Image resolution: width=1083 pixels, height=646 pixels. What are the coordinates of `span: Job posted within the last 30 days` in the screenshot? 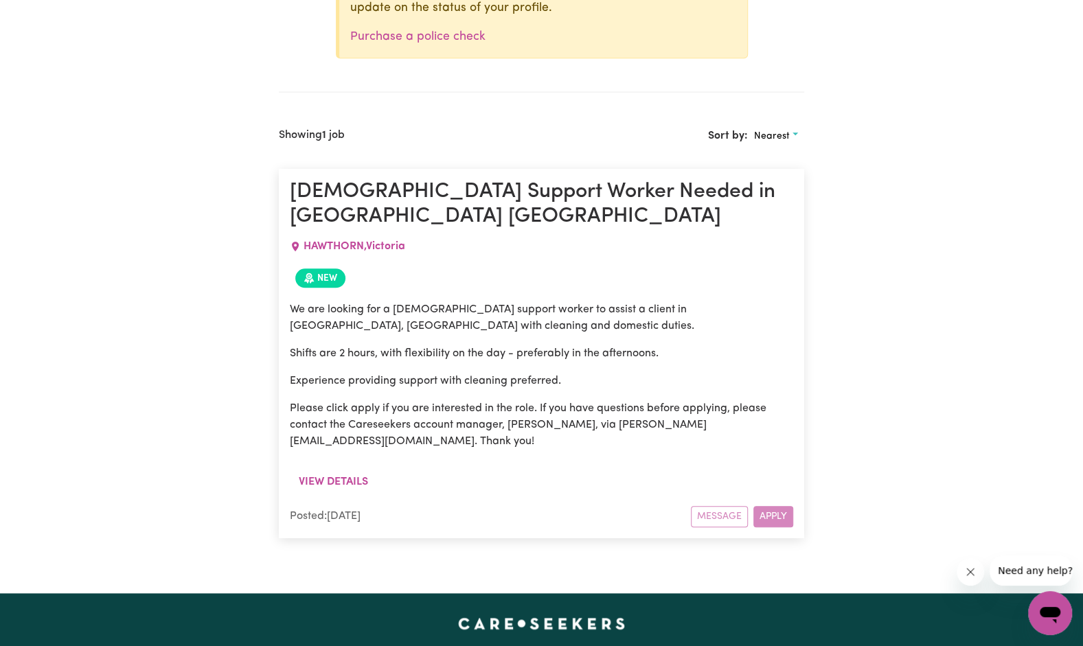 It's located at (320, 278).